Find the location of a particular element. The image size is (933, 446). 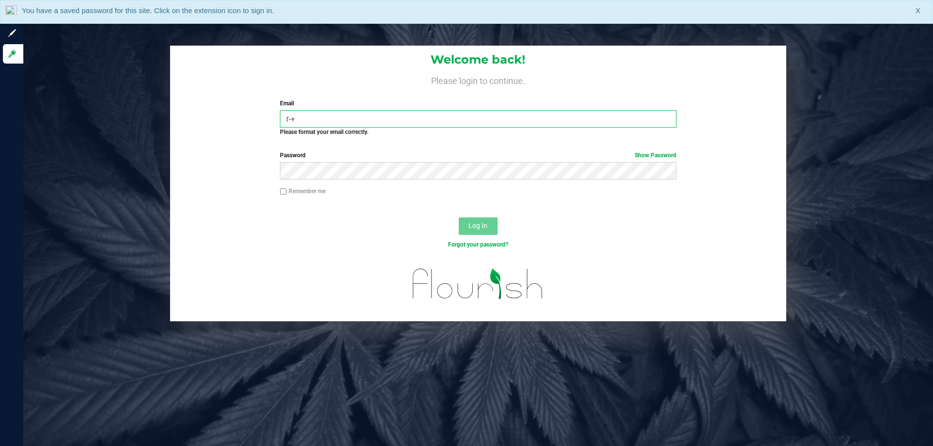

span: You have a saved password for this site. Click on the extension icon to sign in. is located at coordinates (148, 10).